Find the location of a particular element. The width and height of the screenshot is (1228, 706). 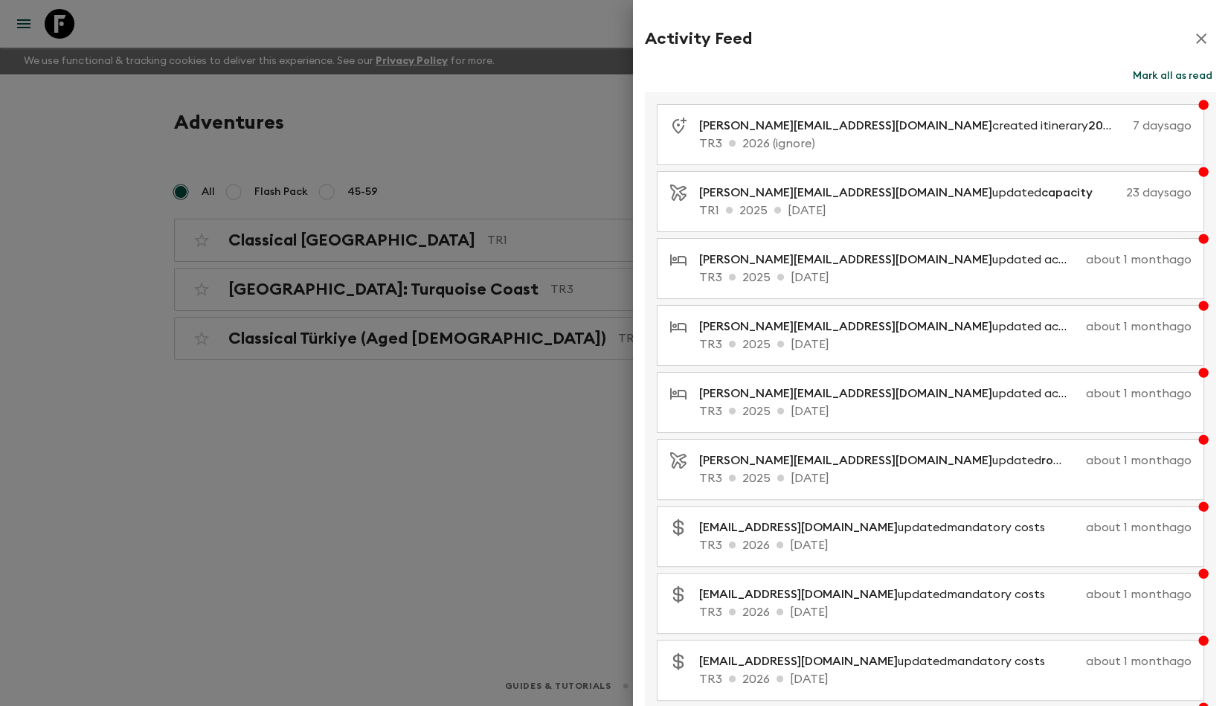

p: 7 days ago is located at coordinates (1162, 126).